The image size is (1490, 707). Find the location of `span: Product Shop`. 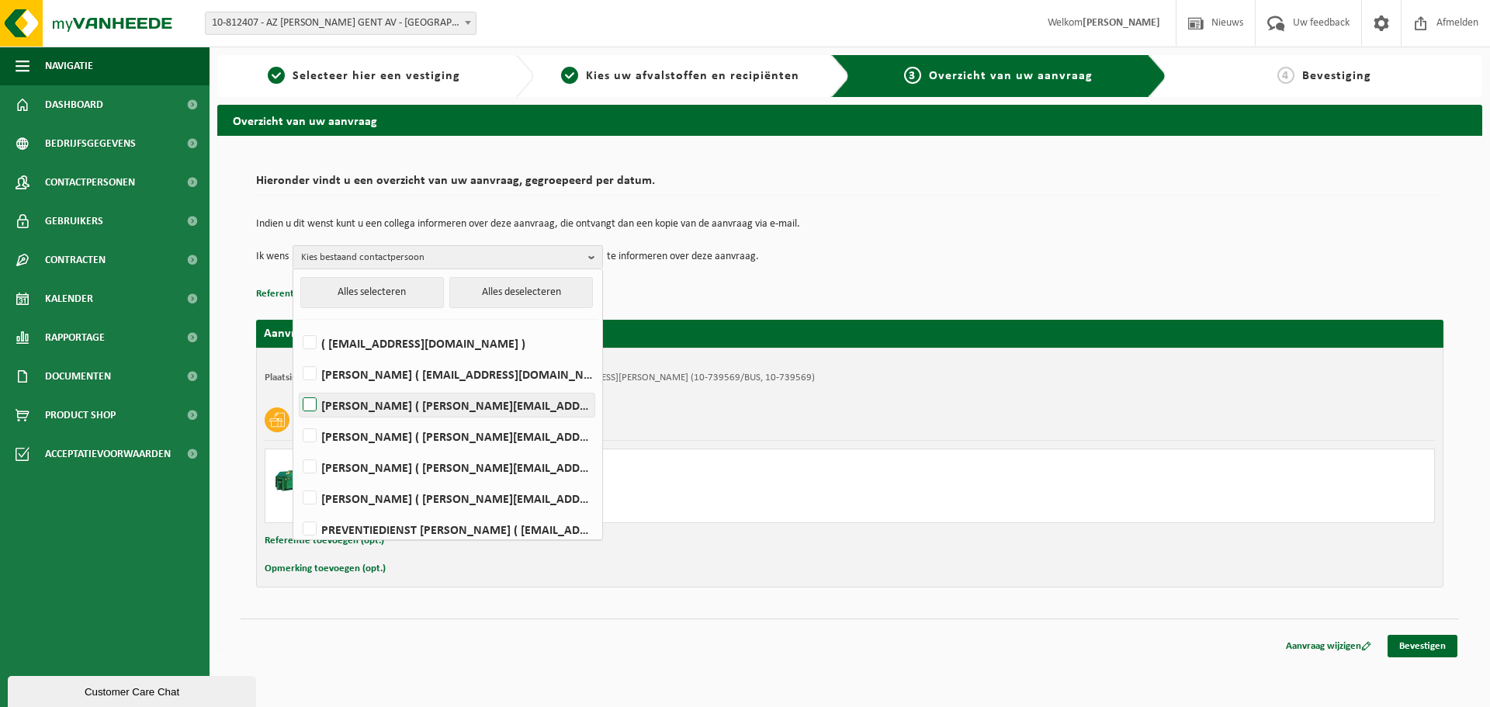

span: Product Shop is located at coordinates (80, 415).